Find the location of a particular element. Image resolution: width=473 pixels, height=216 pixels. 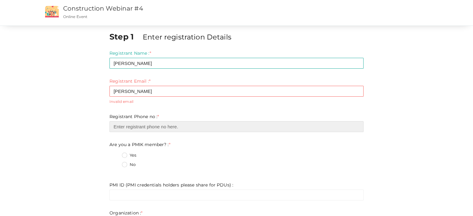

label: Step 1 is located at coordinates (125, 37).